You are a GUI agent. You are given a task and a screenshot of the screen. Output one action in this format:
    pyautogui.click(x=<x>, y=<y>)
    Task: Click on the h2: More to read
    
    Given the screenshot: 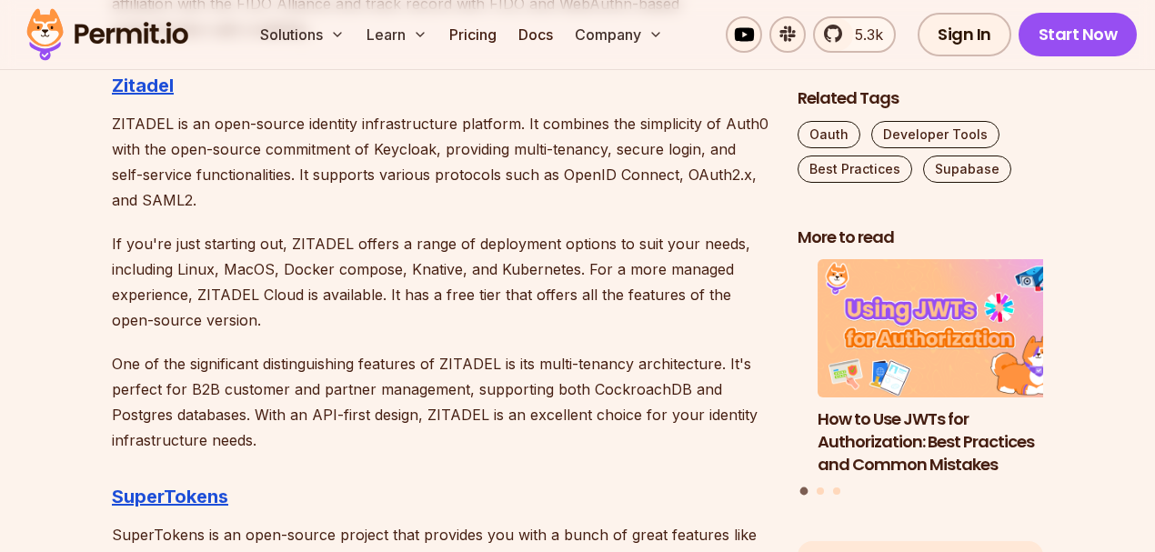 What is the action you would take?
    pyautogui.click(x=920, y=237)
    